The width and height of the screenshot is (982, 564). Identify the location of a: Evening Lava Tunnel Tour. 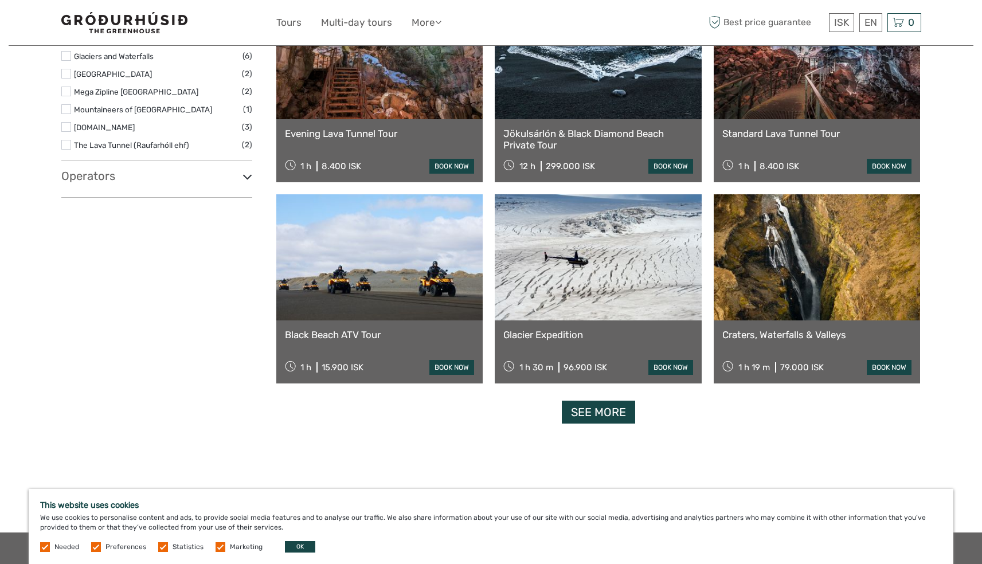
(380, 134).